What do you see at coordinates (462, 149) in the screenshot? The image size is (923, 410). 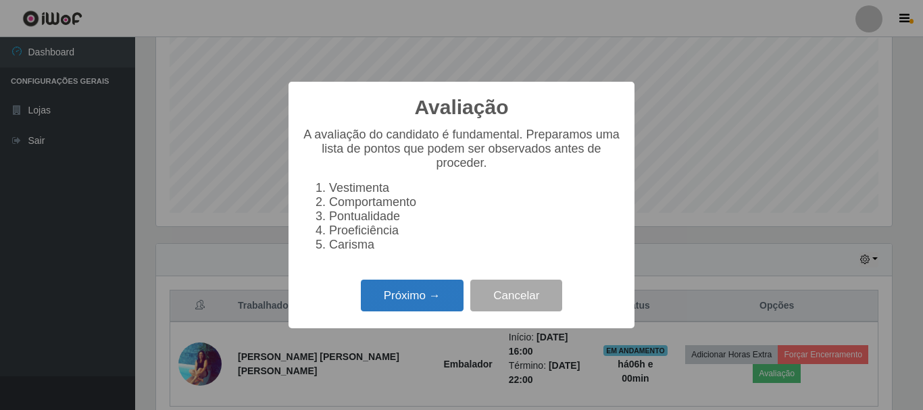 I see `p: A avaliação do candidato é fundamental. Preparamos uma lista de pontos que podem ser observados a...` at bounding box center [462, 149].